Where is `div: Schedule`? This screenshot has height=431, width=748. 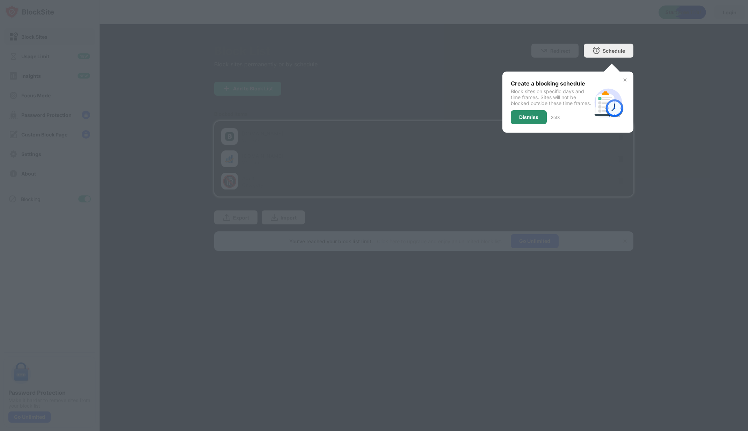 div: Schedule is located at coordinates (614, 51).